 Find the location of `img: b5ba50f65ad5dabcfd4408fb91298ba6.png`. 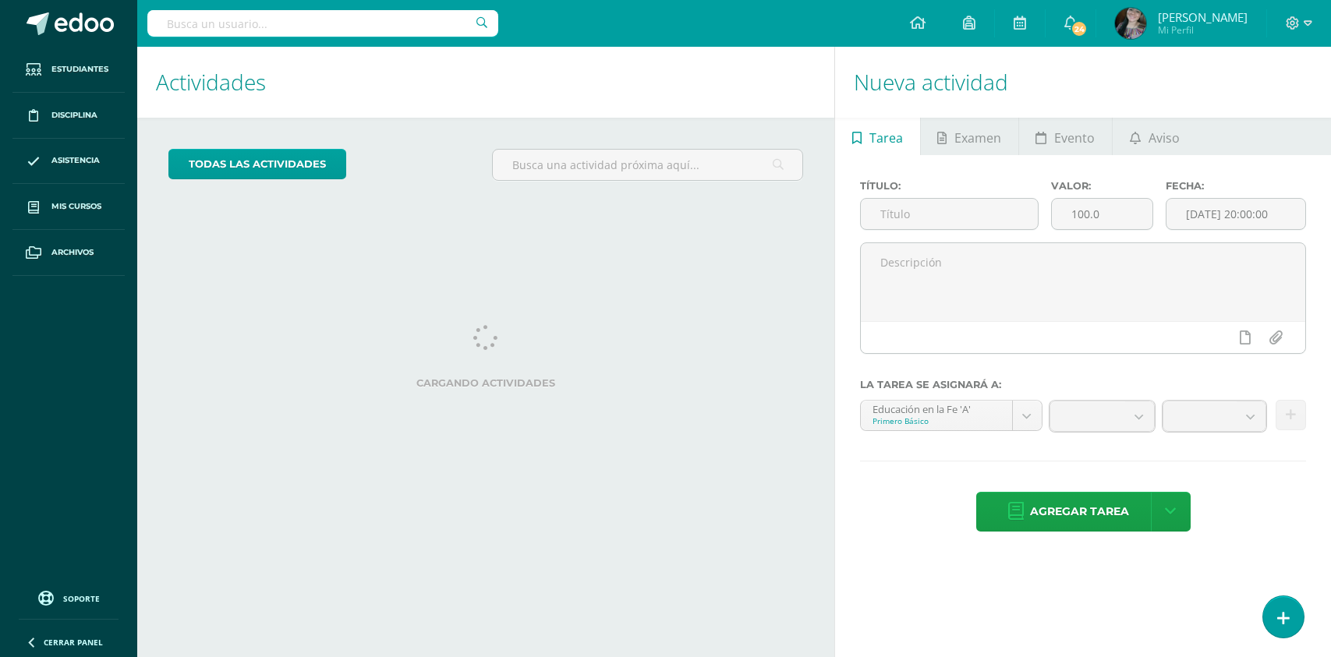

img: b5ba50f65ad5dabcfd4408fb91298ba6.png is located at coordinates (1131, 23).